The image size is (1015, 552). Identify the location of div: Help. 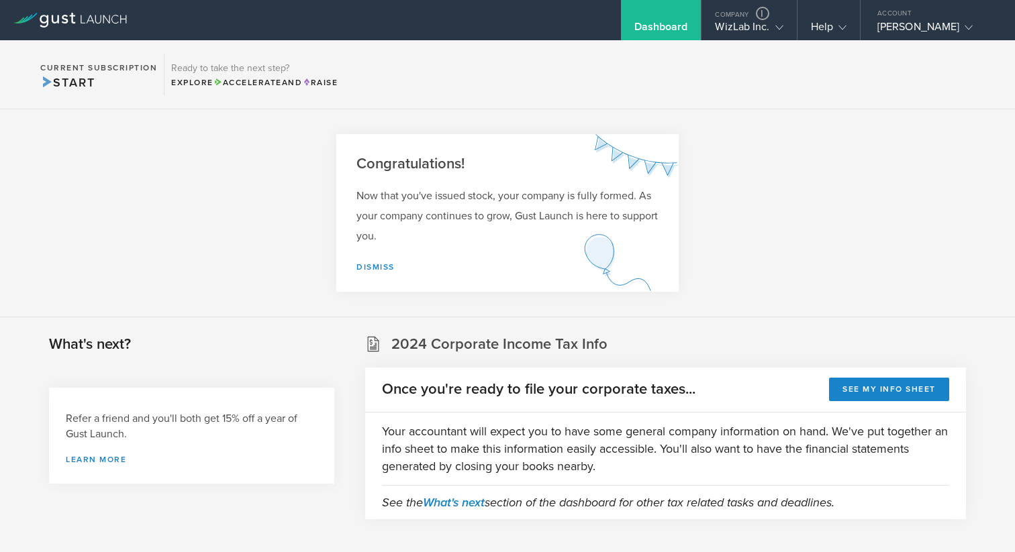
(828, 30).